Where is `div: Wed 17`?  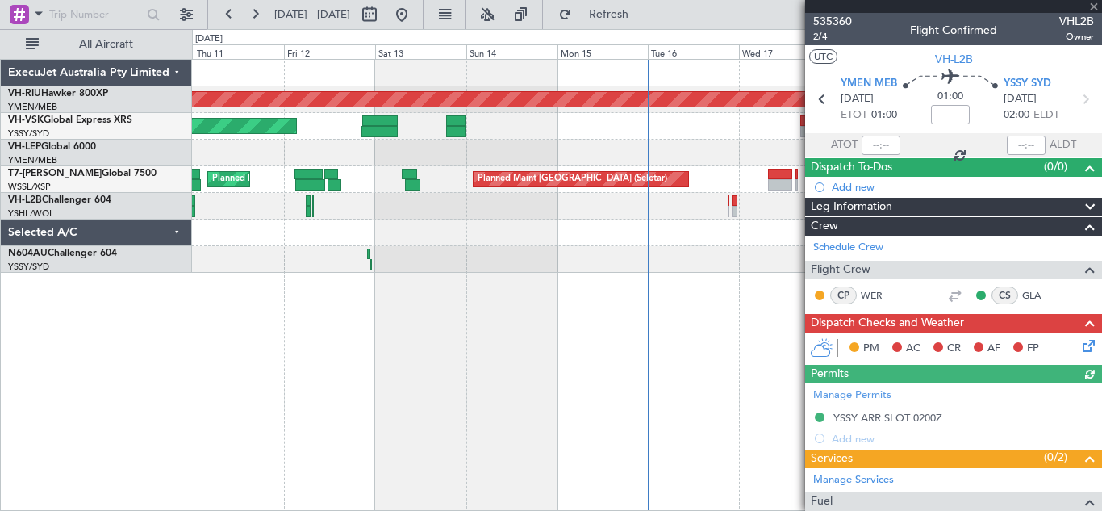 div: Wed 17 is located at coordinates (784, 52).